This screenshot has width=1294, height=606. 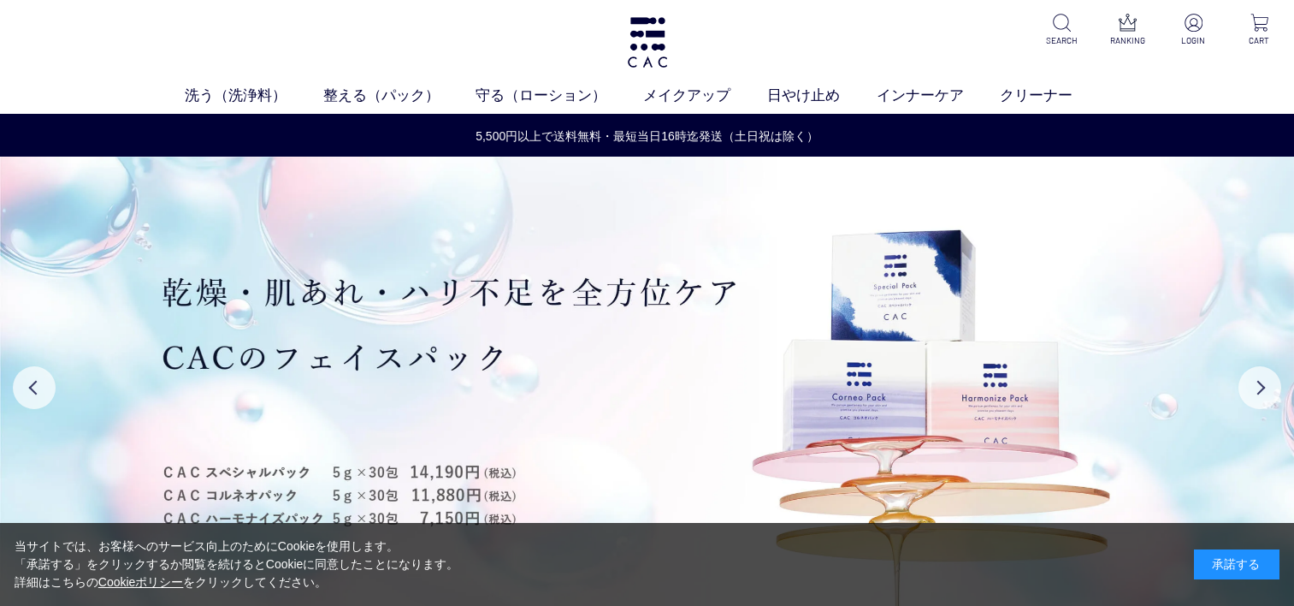 I want to click on p: RANKING, so click(x=1127, y=40).